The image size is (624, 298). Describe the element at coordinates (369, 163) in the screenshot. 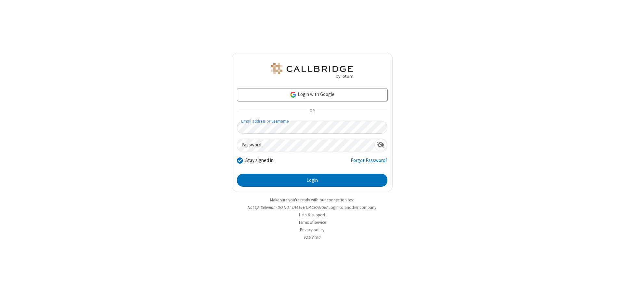

I see `a: Forgot Password?` at that location.